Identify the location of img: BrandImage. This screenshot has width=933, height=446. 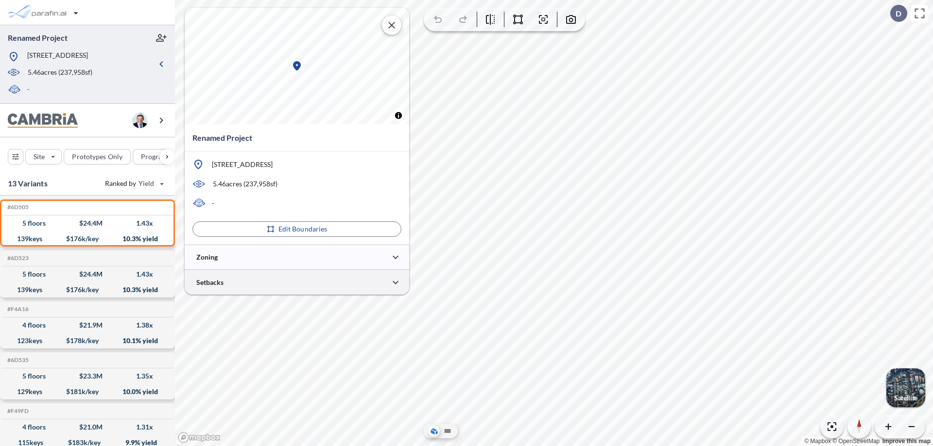
(43, 120).